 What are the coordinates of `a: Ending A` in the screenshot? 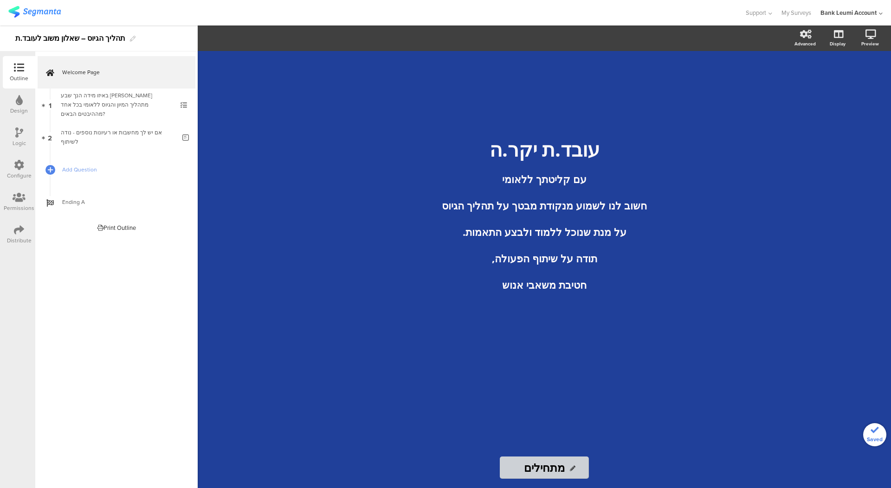 It's located at (116, 202).